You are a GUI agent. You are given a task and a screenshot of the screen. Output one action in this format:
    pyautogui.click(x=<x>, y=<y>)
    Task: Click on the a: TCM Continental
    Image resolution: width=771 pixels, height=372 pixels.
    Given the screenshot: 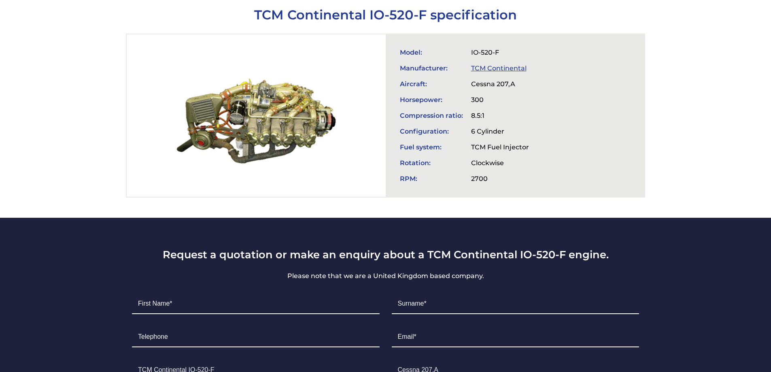 What is the action you would take?
    pyautogui.click(x=499, y=68)
    